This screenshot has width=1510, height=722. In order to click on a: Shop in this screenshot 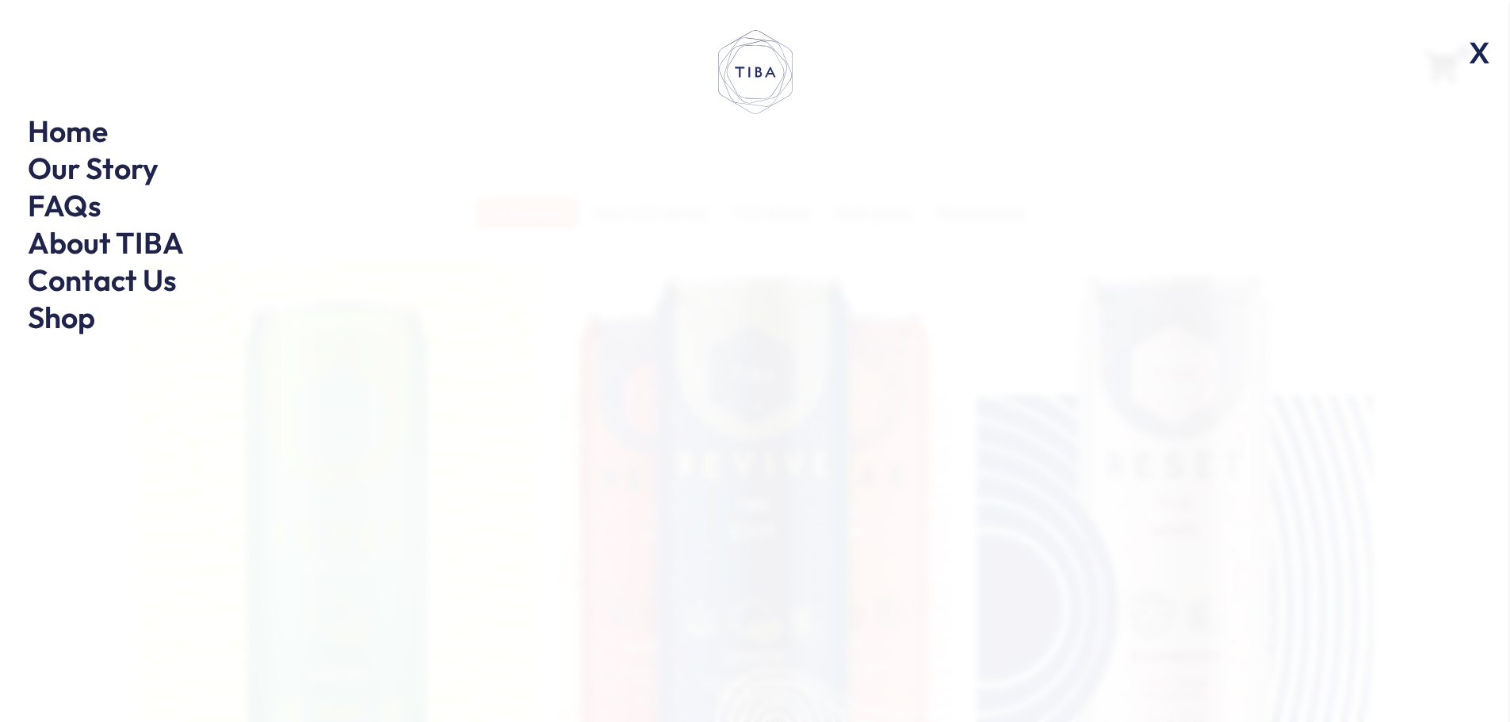, I will do `click(61, 317)`.